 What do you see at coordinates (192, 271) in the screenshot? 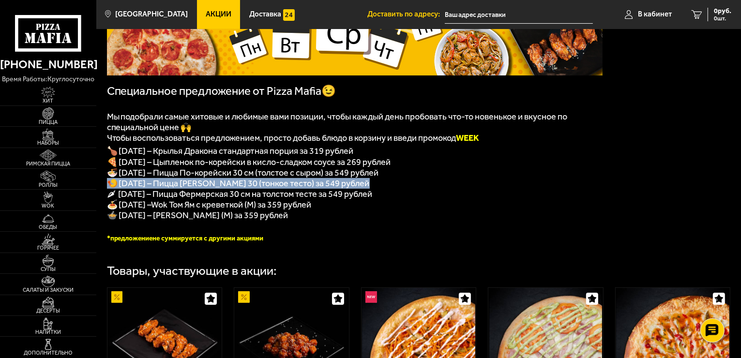
I see `div: Товары, участвующие в акции:` at bounding box center [192, 271].